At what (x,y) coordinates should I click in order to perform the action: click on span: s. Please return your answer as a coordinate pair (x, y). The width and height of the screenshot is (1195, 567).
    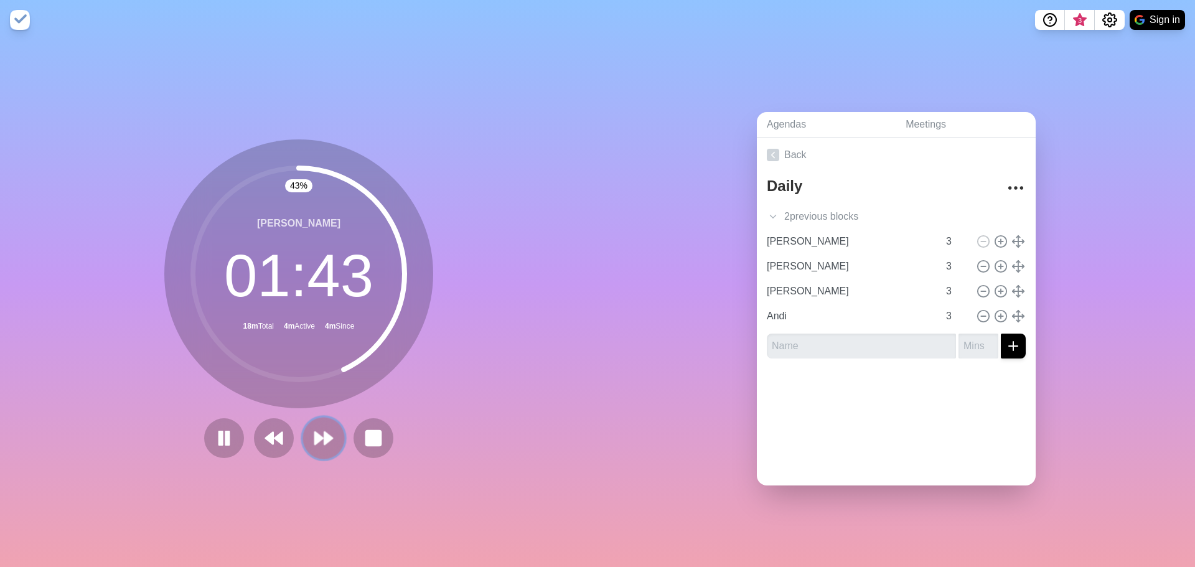
    Looking at the image, I should click on (856, 217).